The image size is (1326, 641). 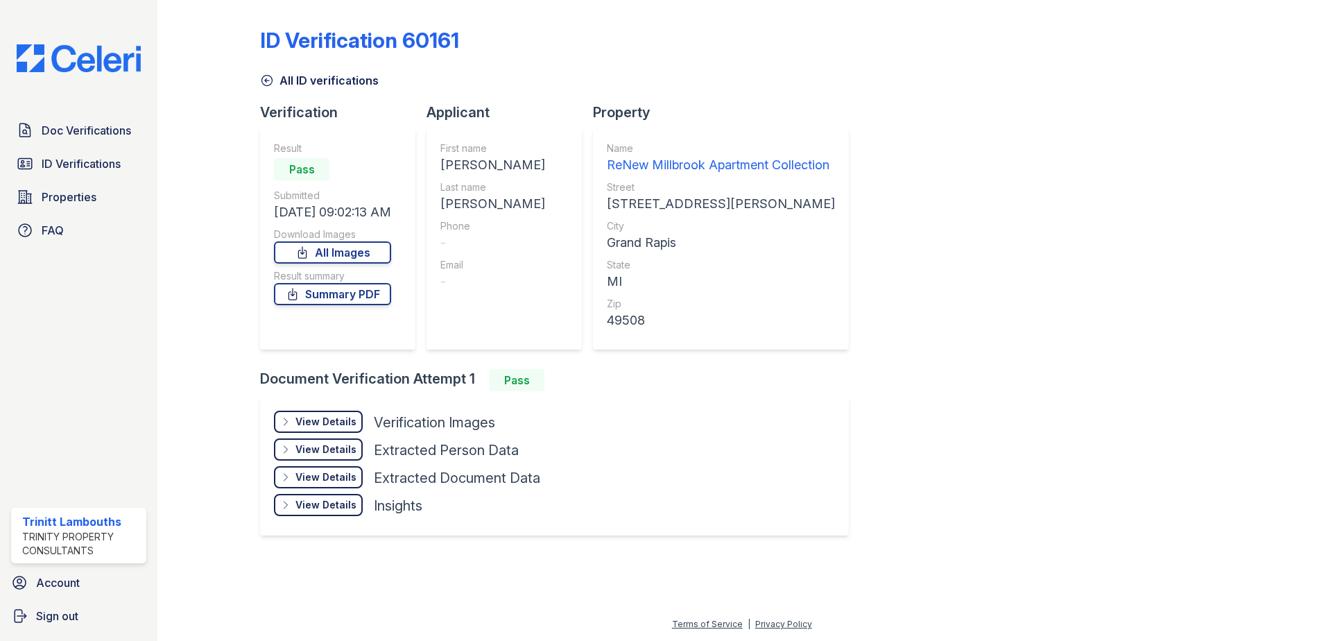 I want to click on div: Document Verification Attempt 1, so click(x=560, y=380).